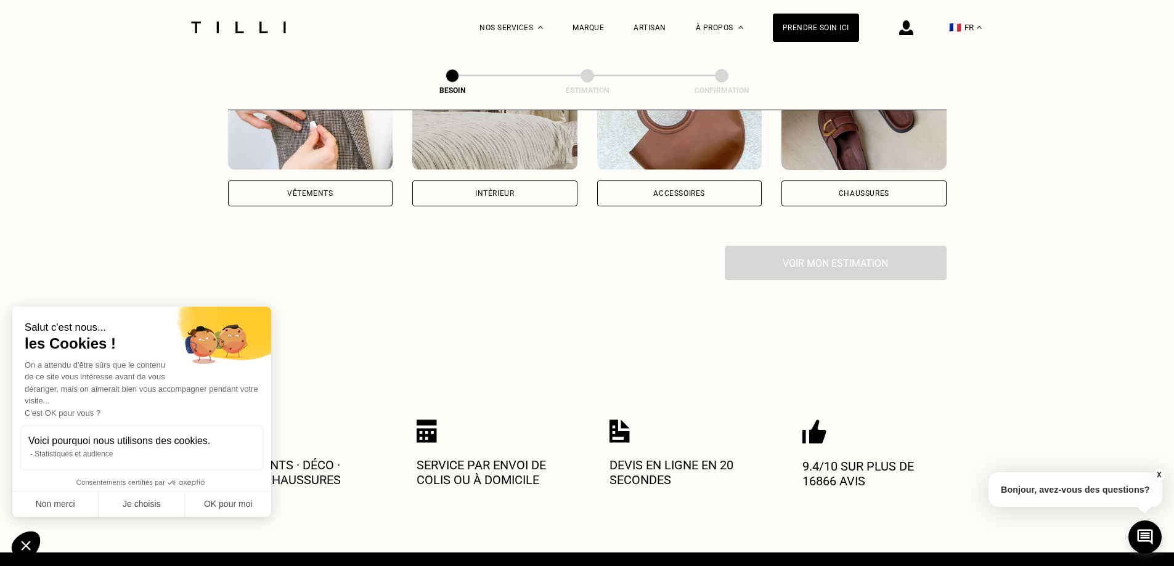 The width and height of the screenshot is (1174, 566). Describe the element at coordinates (816, 28) in the screenshot. I see `a: Prendre soin ici` at that location.